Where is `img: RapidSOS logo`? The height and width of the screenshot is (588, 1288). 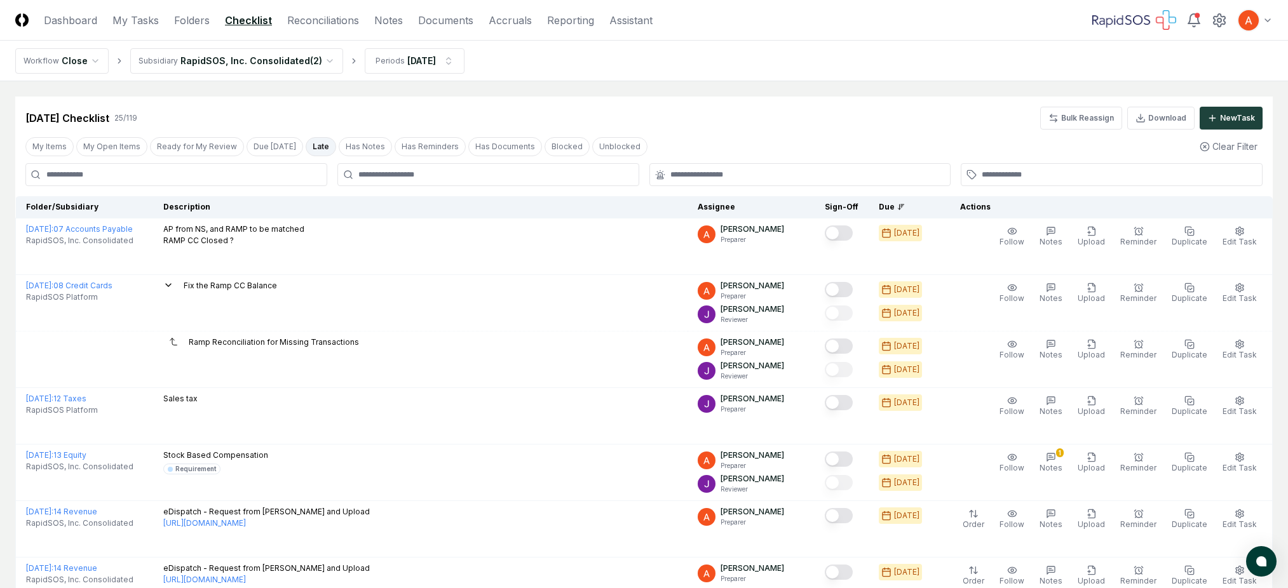 img: RapidSOS logo is located at coordinates (1134, 20).